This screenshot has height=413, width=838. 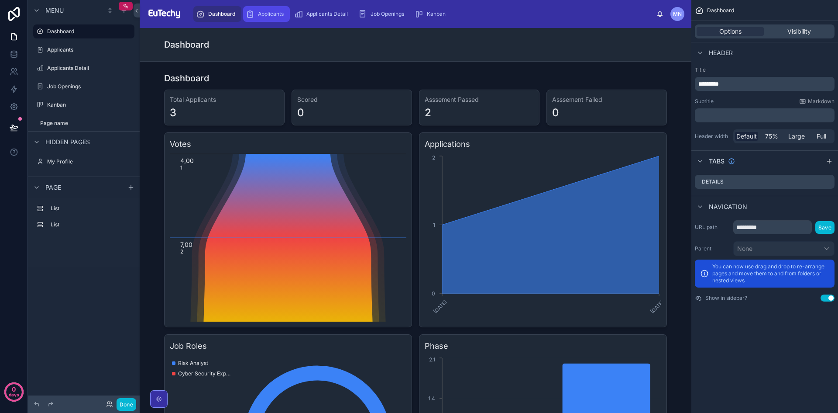 What do you see at coordinates (765, 70) in the screenshot?
I see `label: Title` at bounding box center [765, 70].